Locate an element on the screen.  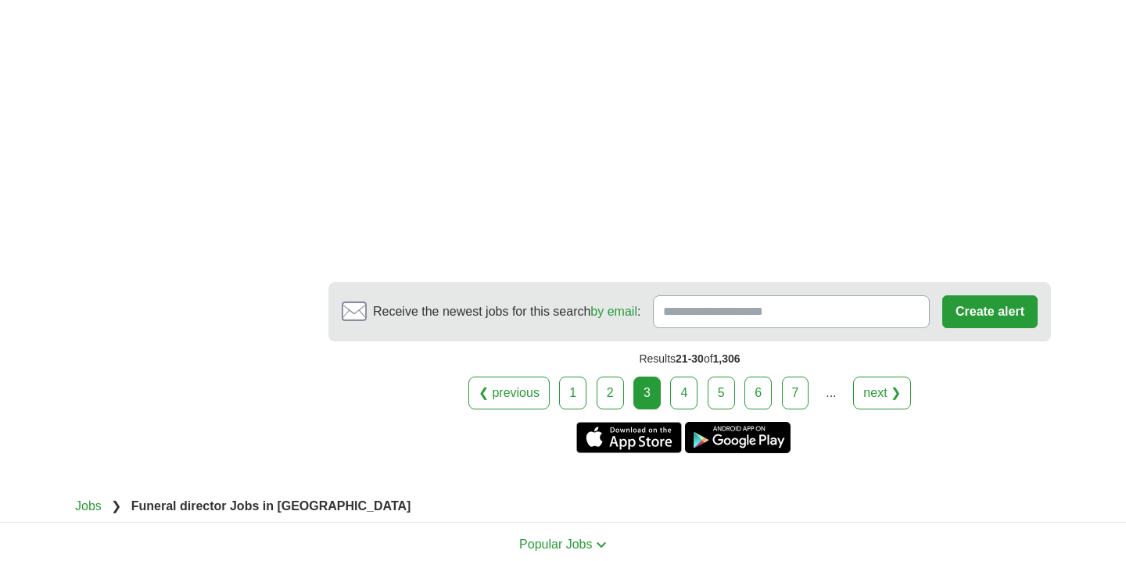
div: 3 is located at coordinates (647, 393).